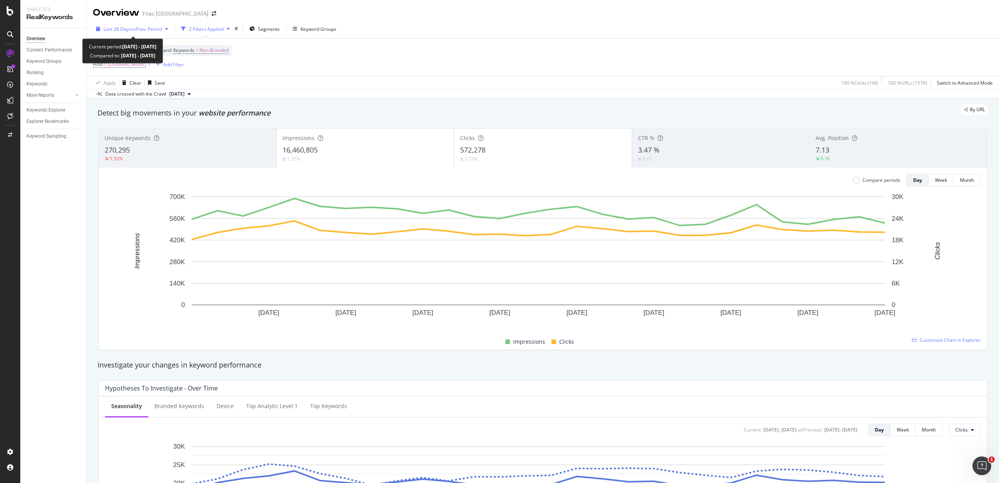  What do you see at coordinates (329, 406) in the screenshot?
I see `div: Top Keywords` at bounding box center [329, 406].